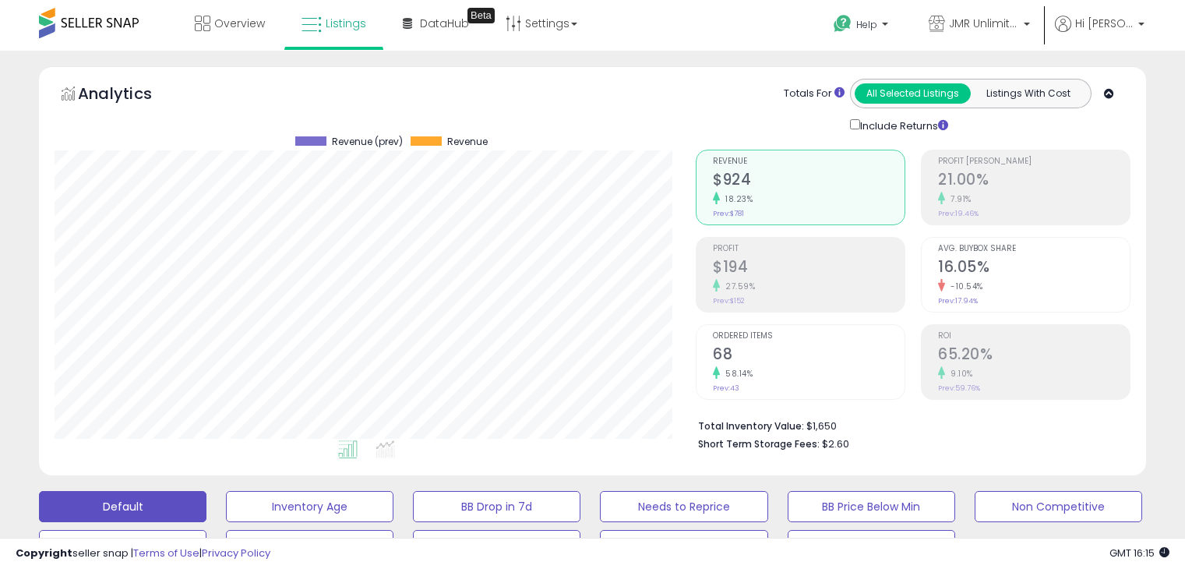 The image size is (1185, 569). Describe the element at coordinates (130, 95) in the screenshot. I see `h5: Analytics` at that location.